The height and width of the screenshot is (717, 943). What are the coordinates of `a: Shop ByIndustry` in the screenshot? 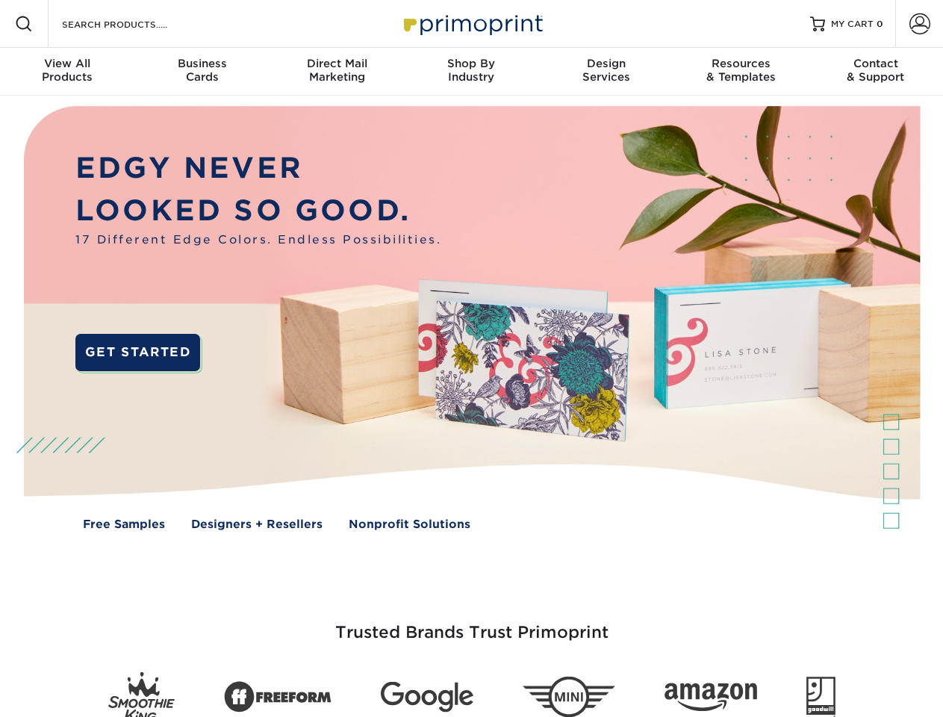 It's located at (471, 72).